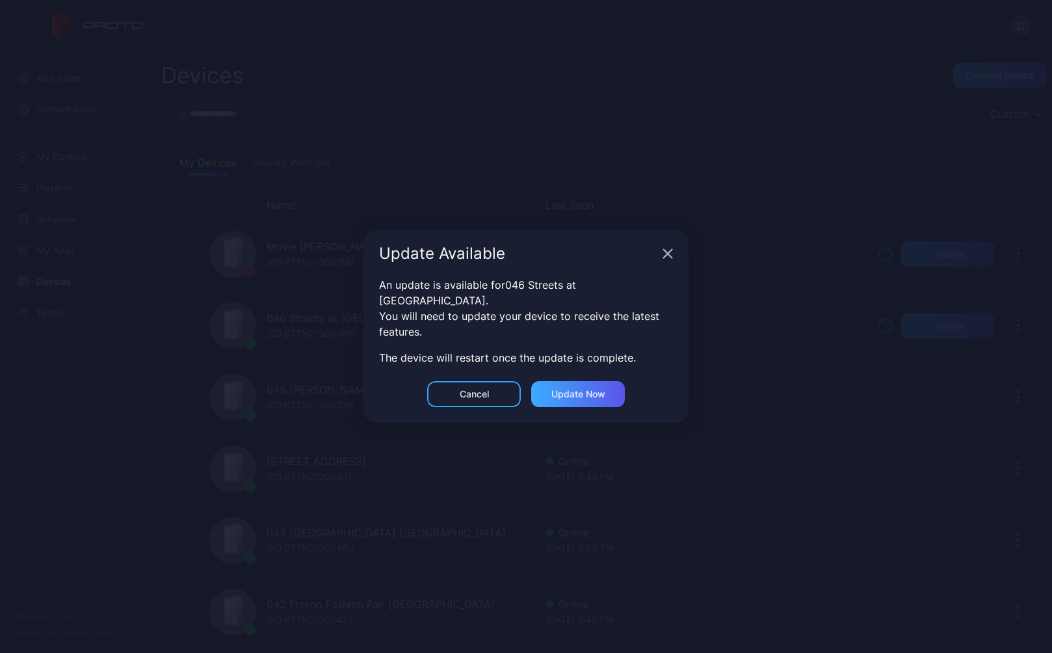  Describe the element at coordinates (518, 254) in the screenshot. I see `div: Update Available` at that location.